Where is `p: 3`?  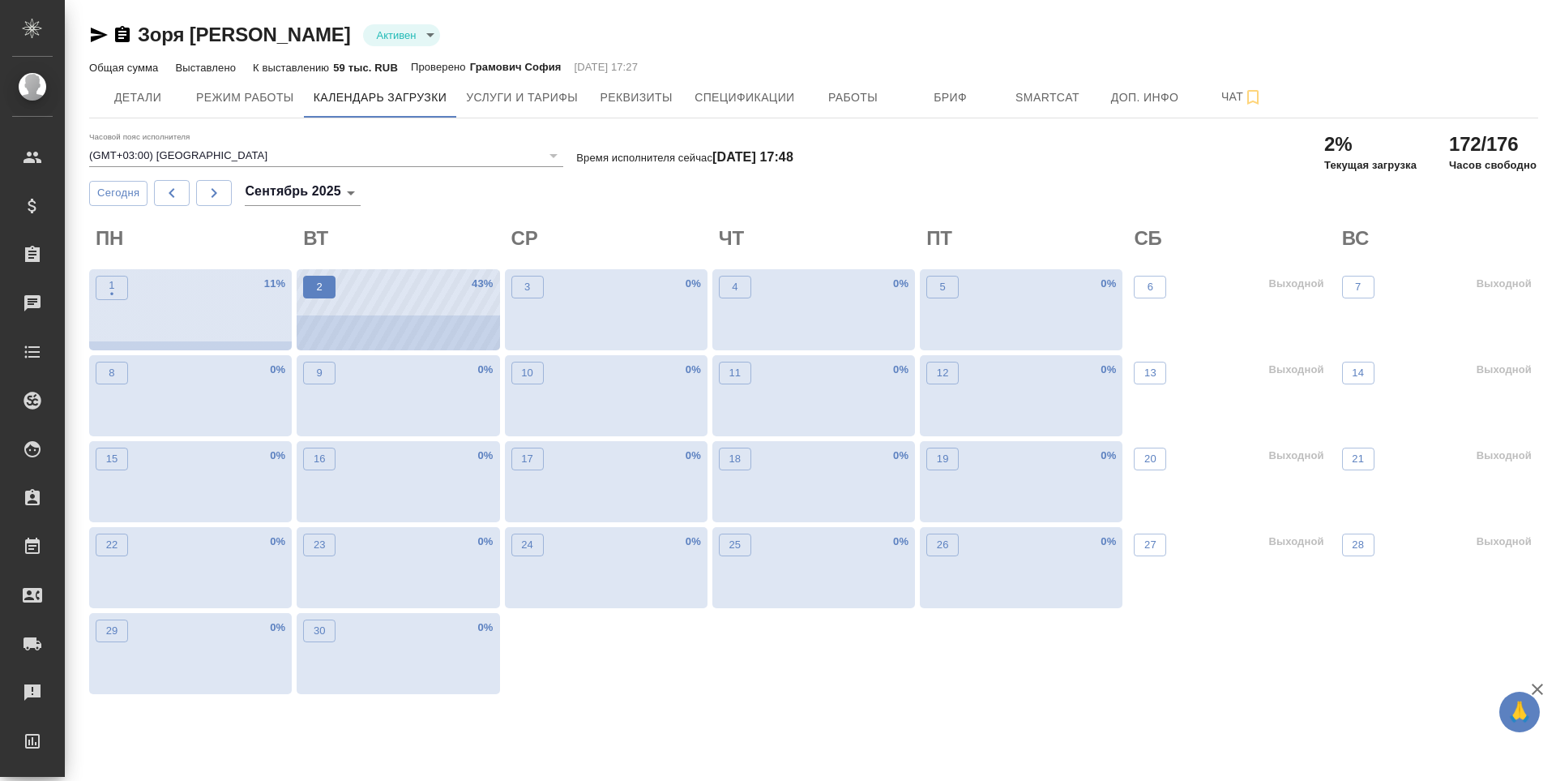
p: 3 is located at coordinates (527, 287).